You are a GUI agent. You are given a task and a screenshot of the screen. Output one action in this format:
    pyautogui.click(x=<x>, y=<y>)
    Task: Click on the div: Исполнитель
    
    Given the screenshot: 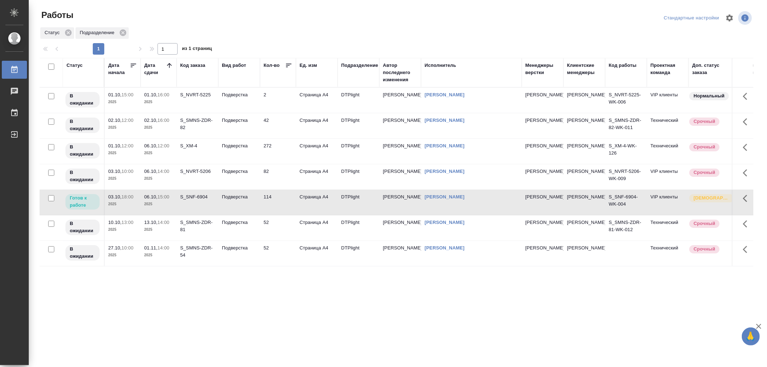 What is the action you would take?
    pyautogui.click(x=440, y=65)
    